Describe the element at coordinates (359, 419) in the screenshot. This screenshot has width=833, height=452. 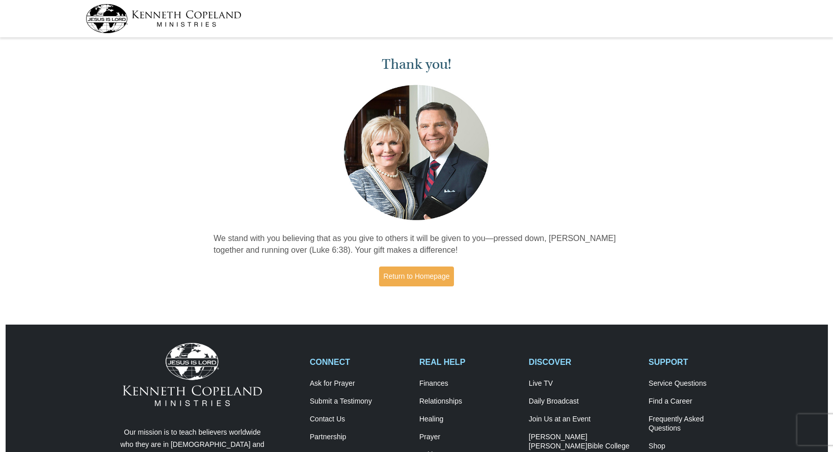
I see `a: Contact Us` at that location.